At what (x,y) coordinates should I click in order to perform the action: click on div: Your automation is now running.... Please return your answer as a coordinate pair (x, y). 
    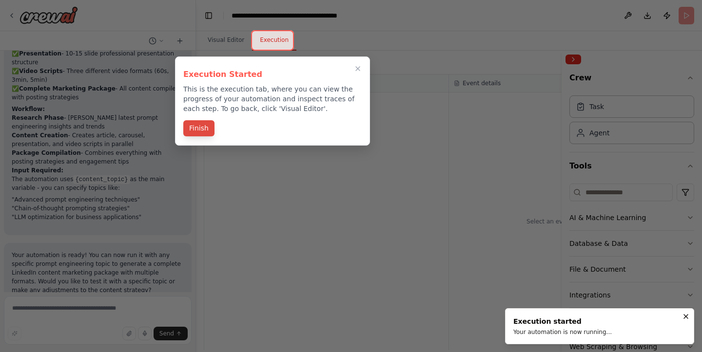
    Looking at the image, I should click on (562, 332).